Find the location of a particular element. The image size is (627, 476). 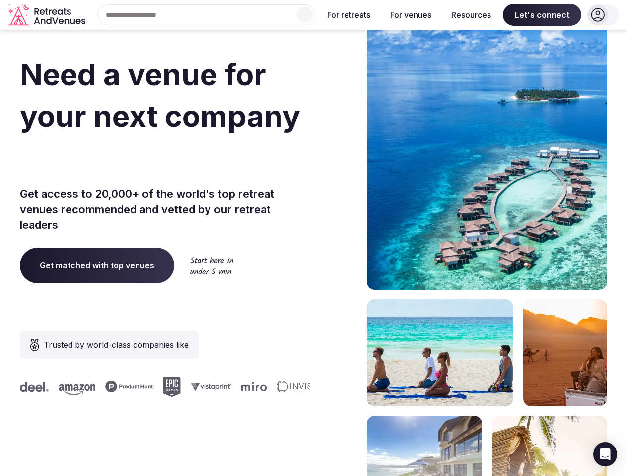

a: Get matched with top venues is located at coordinates (97, 265).